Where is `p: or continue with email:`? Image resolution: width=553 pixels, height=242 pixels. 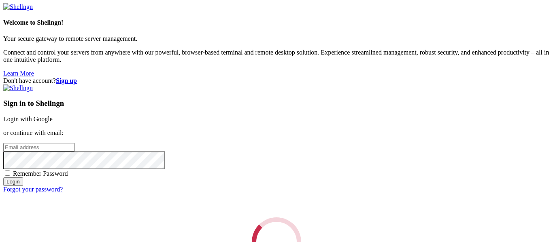
p: or continue with email: is located at coordinates (276, 133).